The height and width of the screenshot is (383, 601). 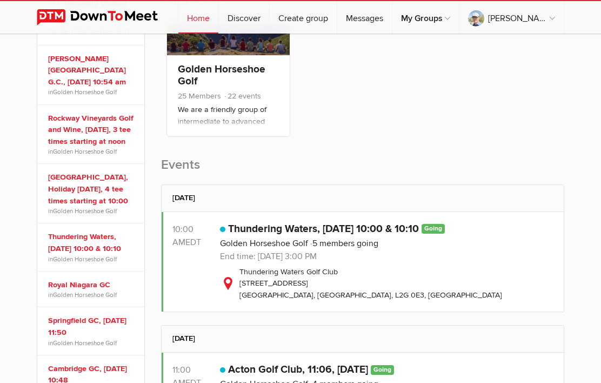 What do you see at coordinates (365, 17) in the screenshot?
I see `a: Messages` at bounding box center [365, 17].